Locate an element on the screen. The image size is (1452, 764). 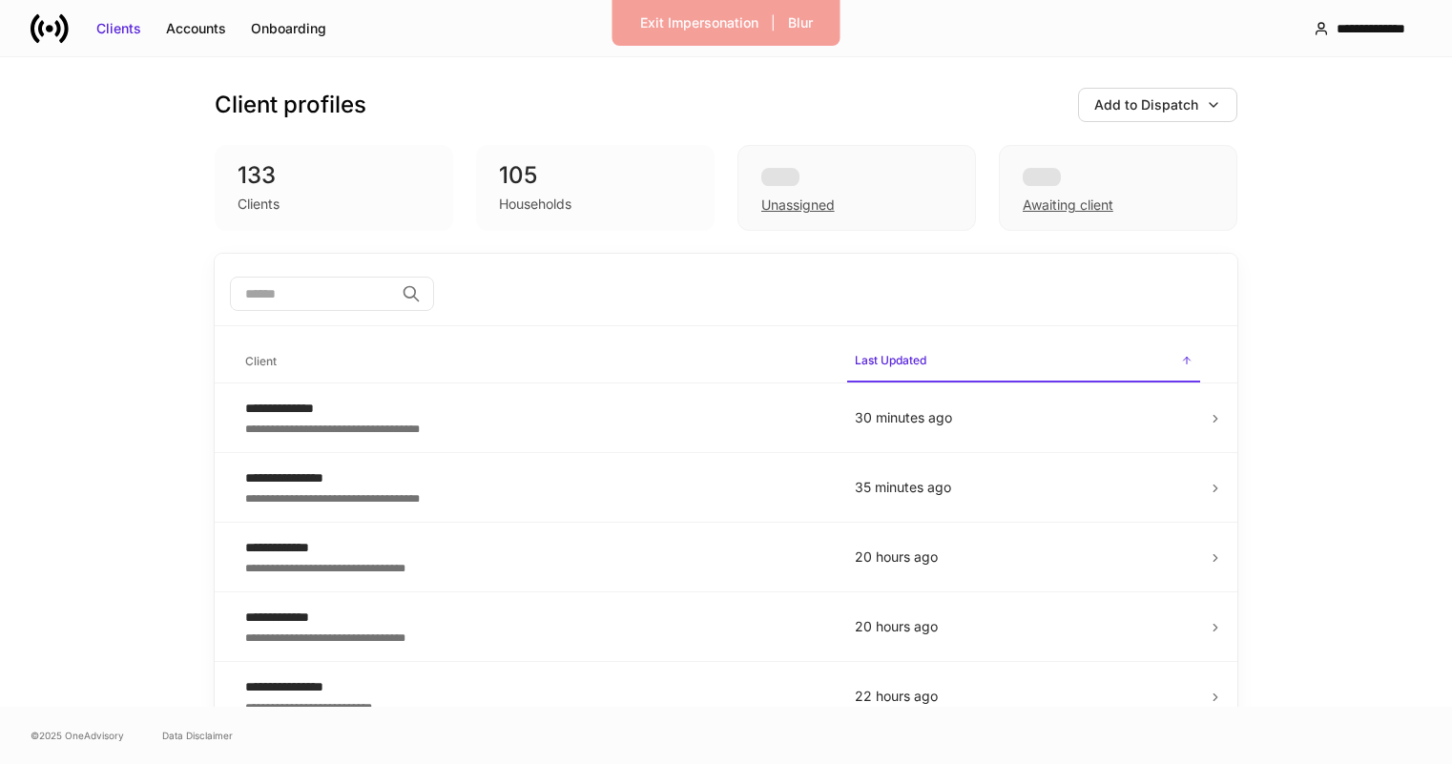
a: Data Disclaimer is located at coordinates (197, 735).